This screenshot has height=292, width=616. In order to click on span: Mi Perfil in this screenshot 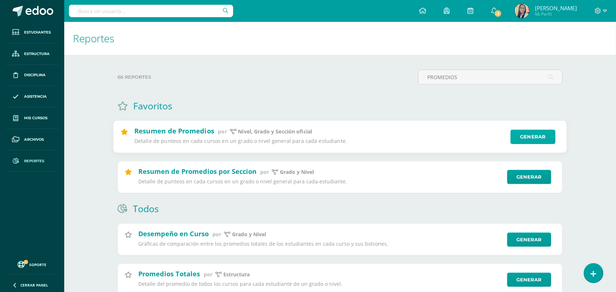, I will do `click(555, 14)`.